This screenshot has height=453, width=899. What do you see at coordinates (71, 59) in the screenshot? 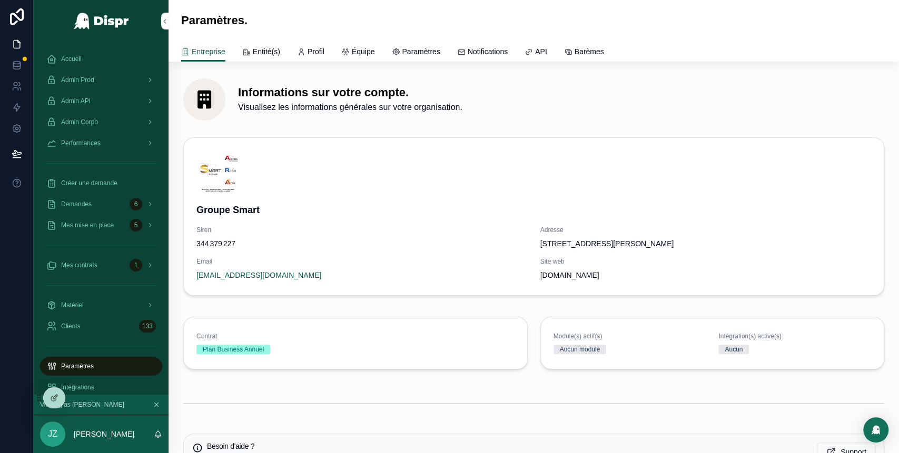
I see `span: Accueil` at bounding box center [71, 59].